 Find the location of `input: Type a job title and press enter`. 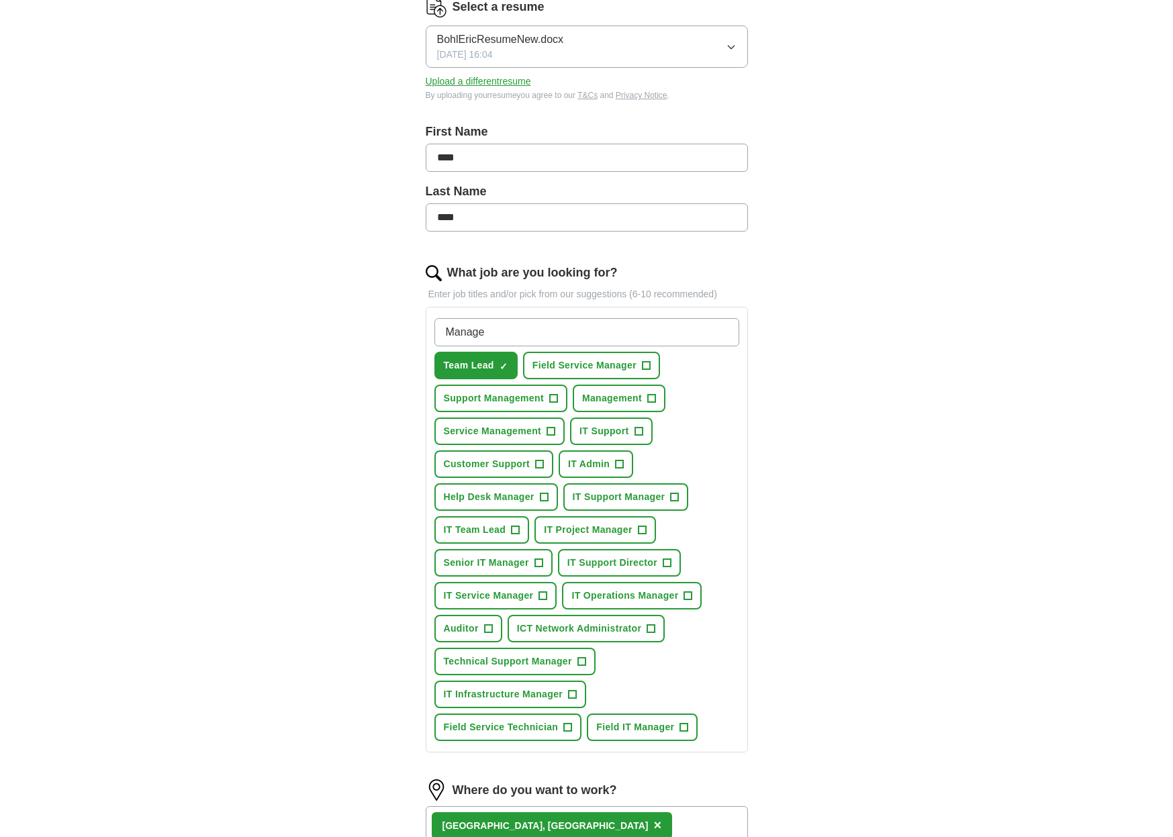

input: Type a job title and press enter is located at coordinates (587, 332).